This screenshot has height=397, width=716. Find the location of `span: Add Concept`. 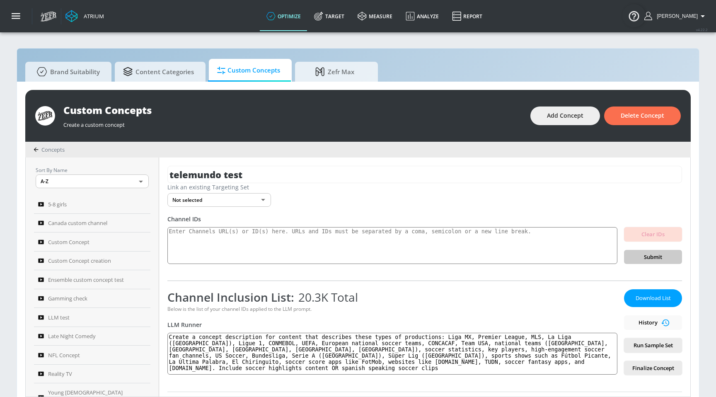

span: Add Concept is located at coordinates (565, 116).